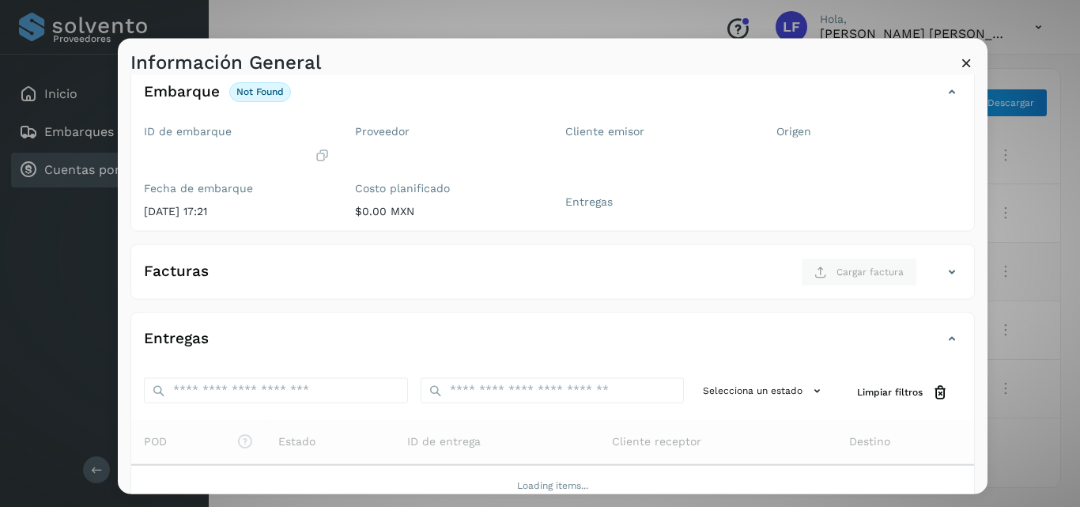 This screenshot has width=1080, height=507. I want to click on label: Origen, so click(869, 130).